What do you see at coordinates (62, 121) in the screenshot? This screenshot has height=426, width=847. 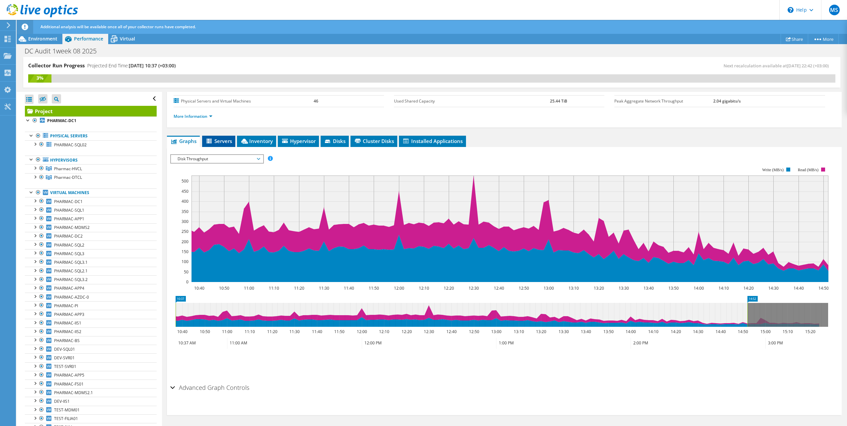 I see `b: PHARMAC-DC1` at bounding box center [62, 121].